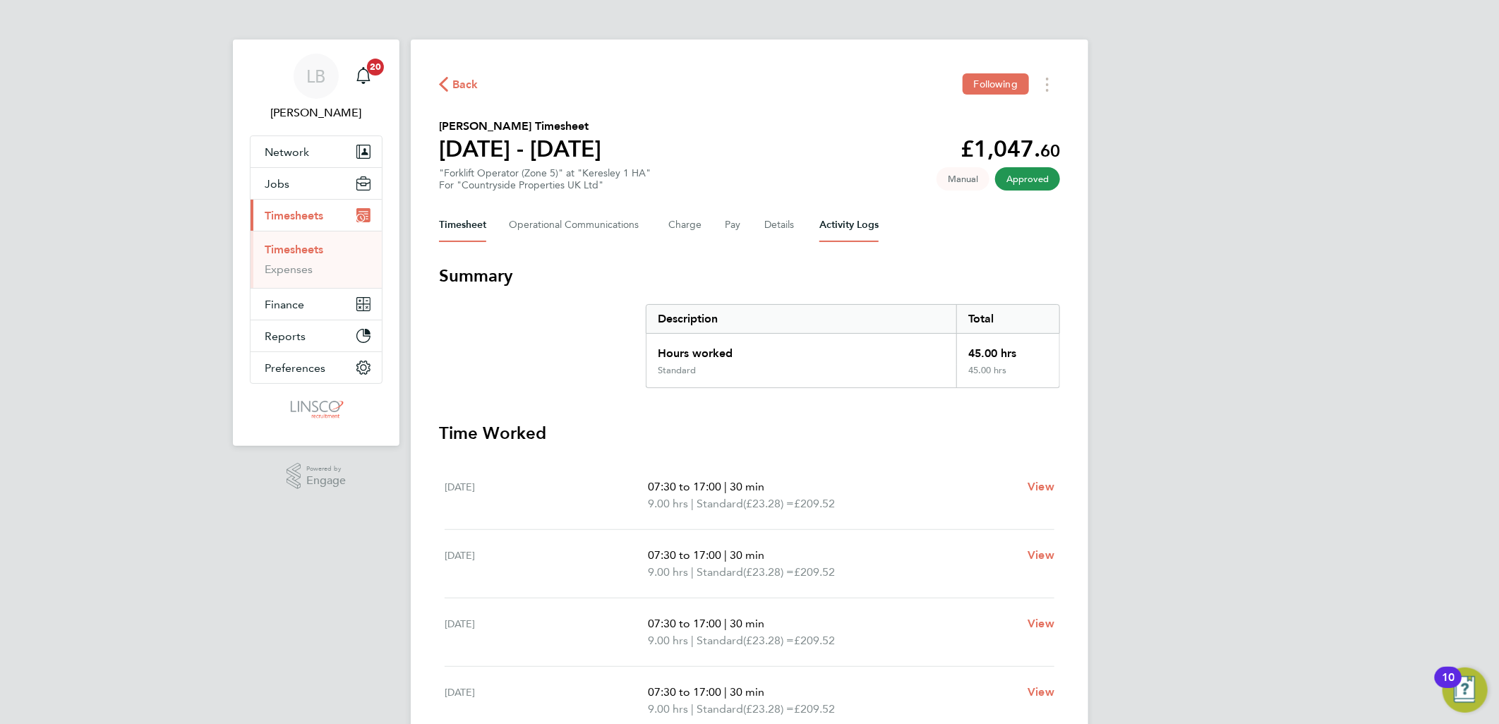 Image resolution: width=1499 pixels, height=724 pixels. Describe the element at coordinates (326, 481) in the screenshot. I see `span: Engage` at that location.